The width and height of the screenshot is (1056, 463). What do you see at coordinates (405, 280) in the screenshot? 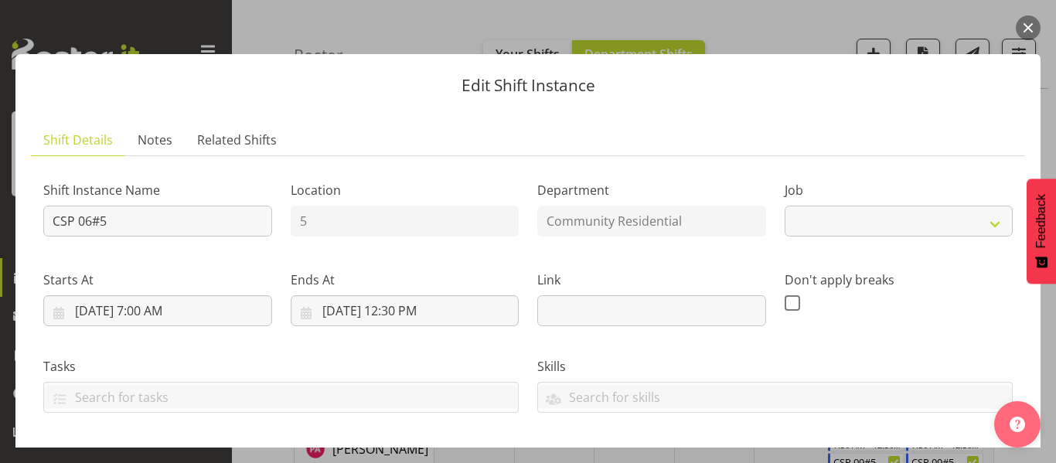
I see `label: Ends At` at bounding box center [405, 280].